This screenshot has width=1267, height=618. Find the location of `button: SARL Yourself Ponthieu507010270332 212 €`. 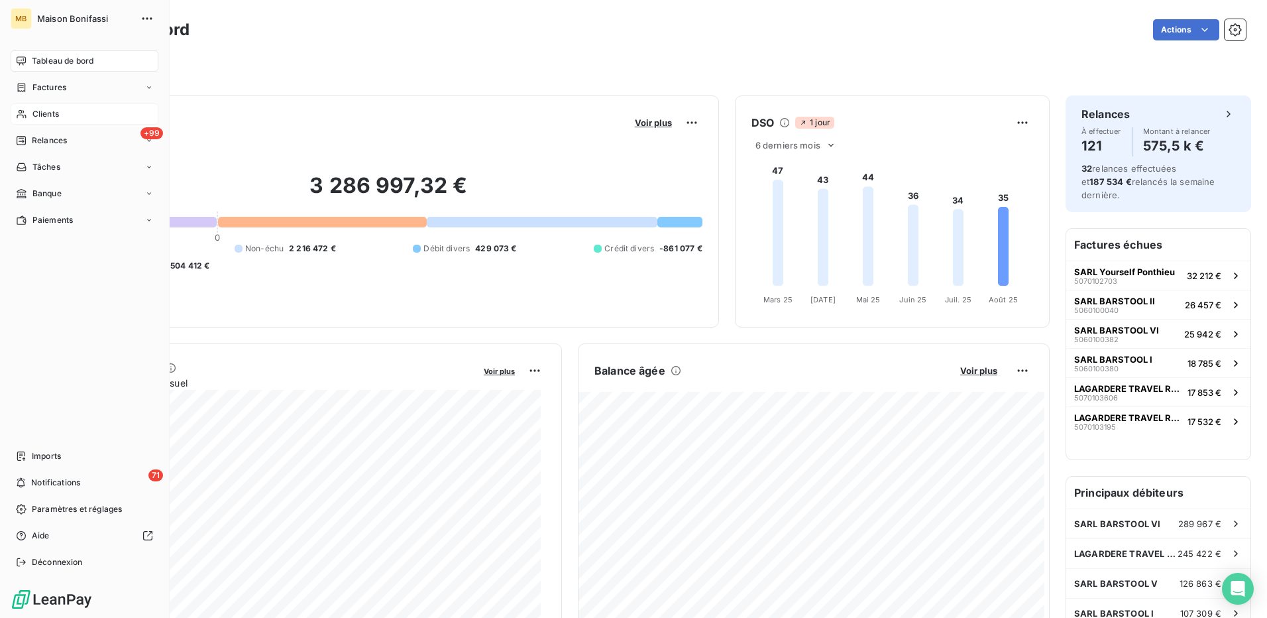

button: SARL Yourself Ponthieu507010270332 212 € is located at coordinates (1159, 275).